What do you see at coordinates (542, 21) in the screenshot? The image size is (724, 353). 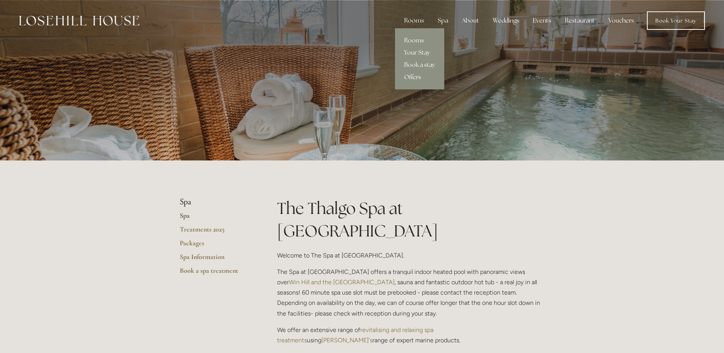 I see `div: Events` at bounding box center [542, 21].